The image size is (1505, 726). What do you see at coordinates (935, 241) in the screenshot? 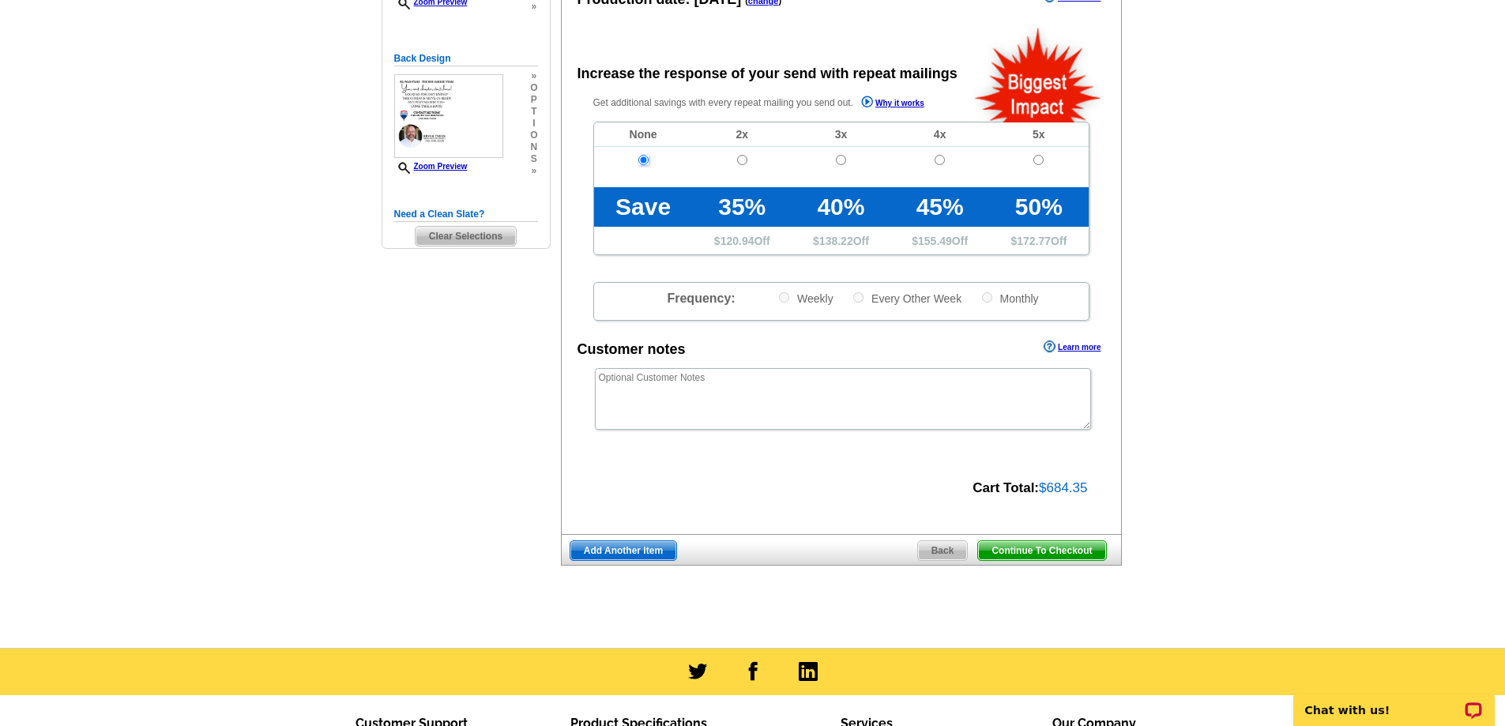
I see `span: 155.49` at bounding box center [935, 241].